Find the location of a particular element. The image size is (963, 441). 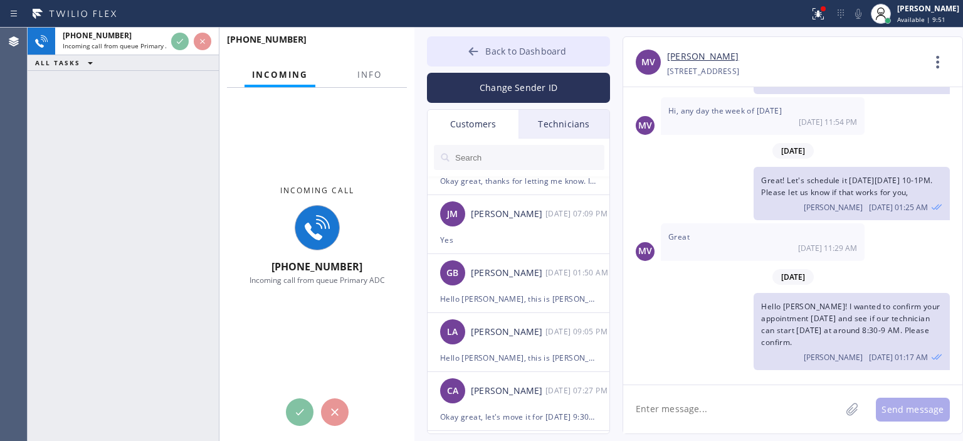

span: LA is located at coordinates (452, 332).